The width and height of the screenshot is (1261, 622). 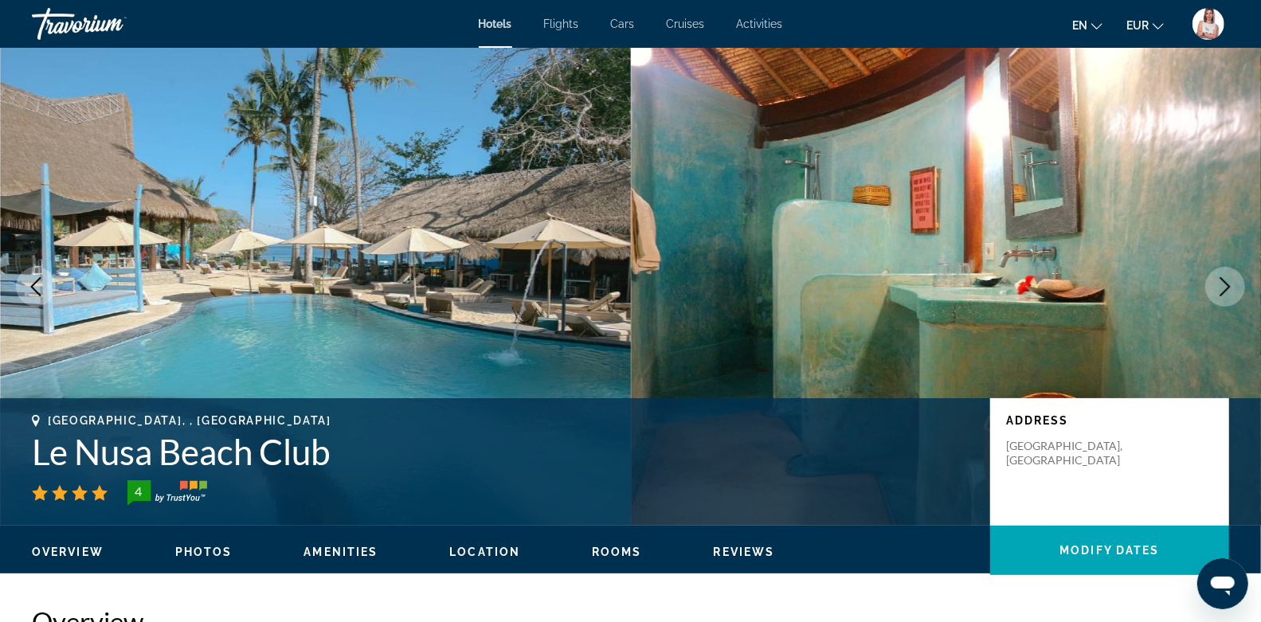 I want to click on button: Reviews, so click(x=744, y=552).